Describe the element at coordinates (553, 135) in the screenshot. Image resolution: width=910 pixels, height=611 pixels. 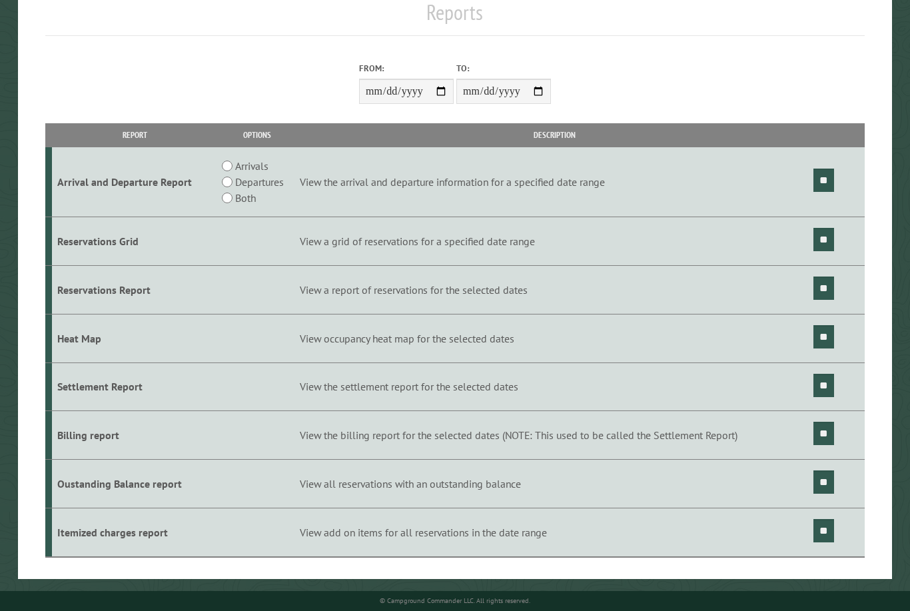
I see `th: Description` at that location.